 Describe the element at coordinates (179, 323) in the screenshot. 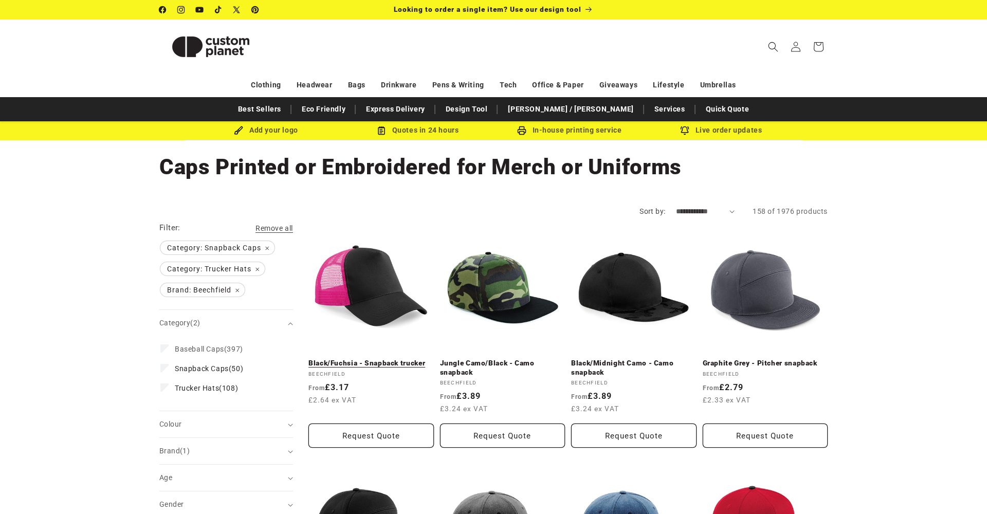

I see `span: Category` at that location.